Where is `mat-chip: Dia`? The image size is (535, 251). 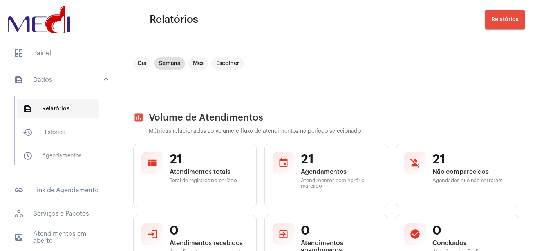 mat-chip: Dia is located at coordinates (142, 64).